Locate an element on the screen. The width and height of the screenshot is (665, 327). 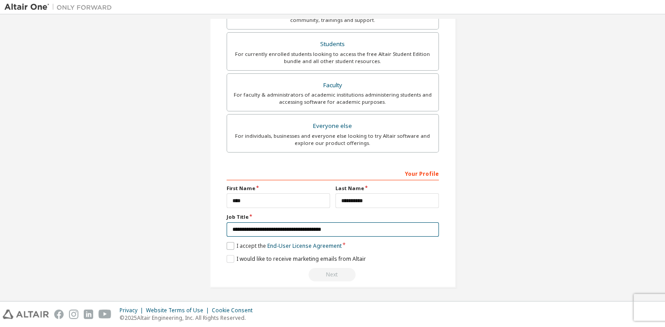
div: For currently enrolled students looking to access the free Altair Student Edition bundle and all ... is located at coordinates (333, 58).